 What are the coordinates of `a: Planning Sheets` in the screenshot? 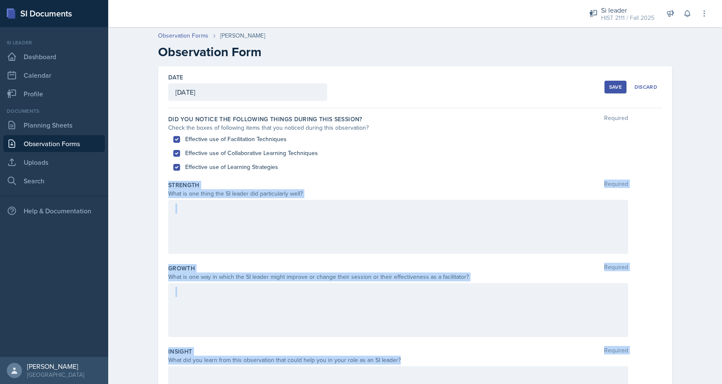 It's located at (54, 125).